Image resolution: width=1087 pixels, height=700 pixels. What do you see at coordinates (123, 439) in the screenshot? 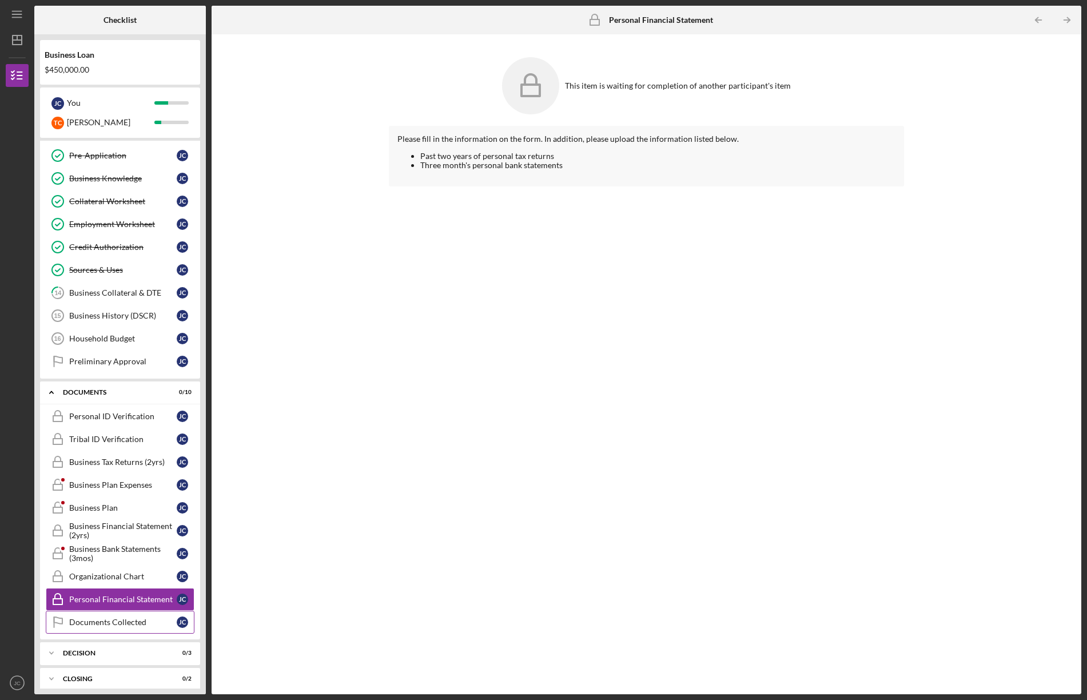
I see `div: Tribal ID Verification` at bounding box center [123, 439].